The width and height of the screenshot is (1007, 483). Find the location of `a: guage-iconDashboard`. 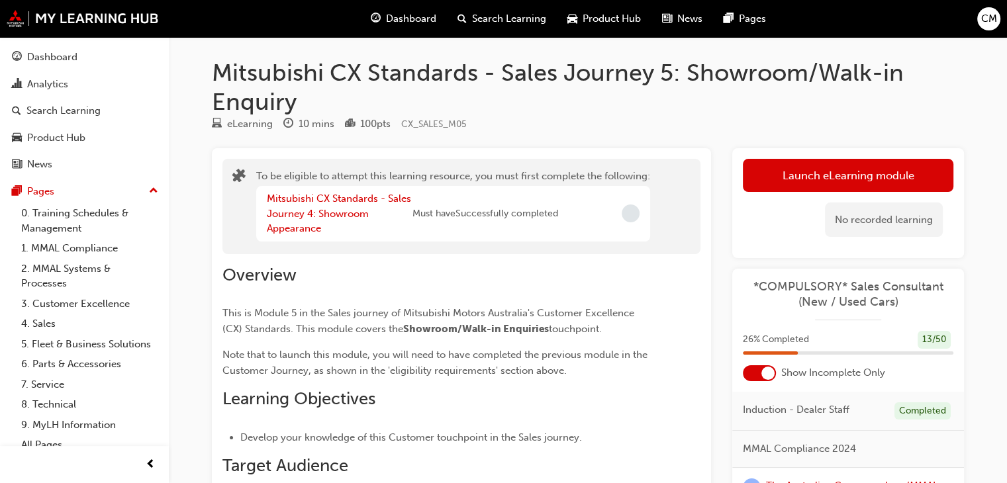

a: guage-iconDashboard is located at coordinates (403, 19).